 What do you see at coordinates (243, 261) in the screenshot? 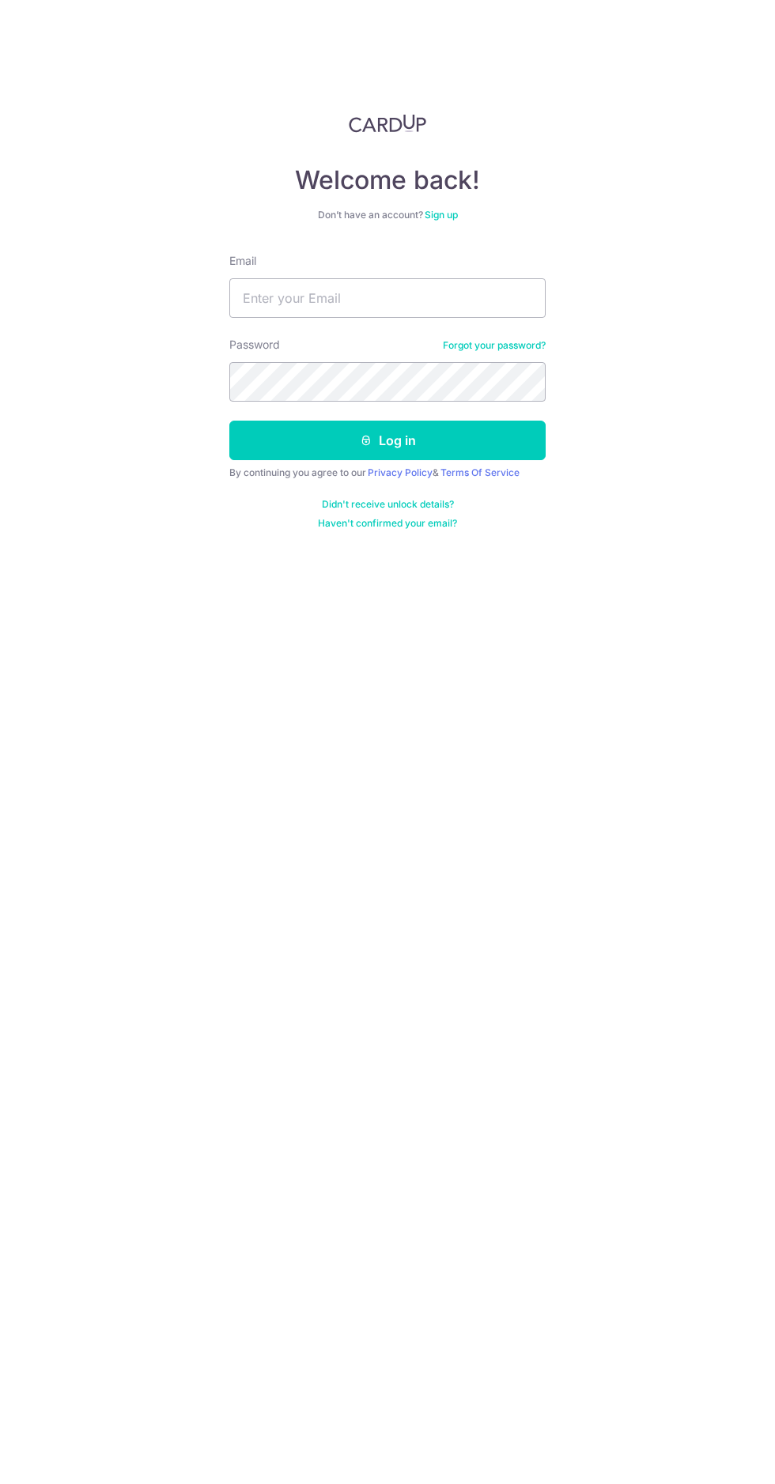
I see `label: Email` at bounding box center [243, 261].